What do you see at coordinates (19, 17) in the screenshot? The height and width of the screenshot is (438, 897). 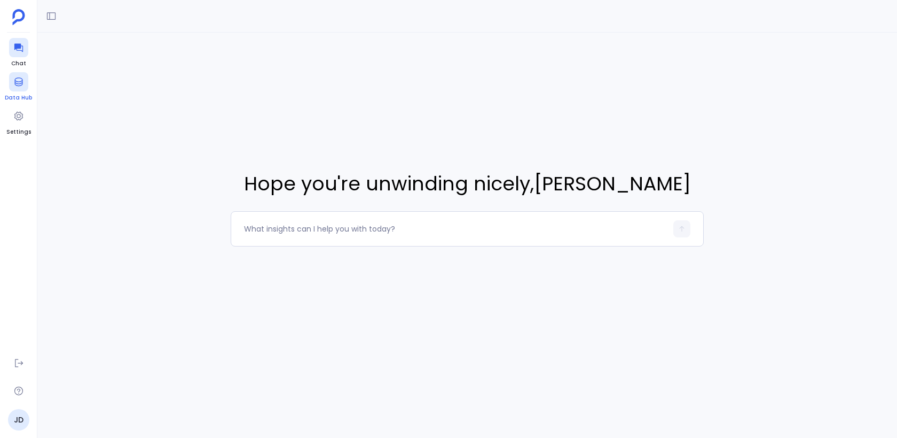 I see `img: petavue logo` at bounding box center [19, 17].